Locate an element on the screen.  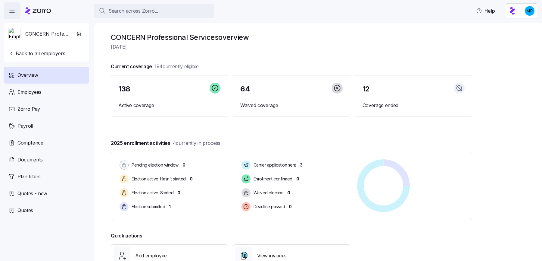
span: Help is located at coordinates (486, 11).